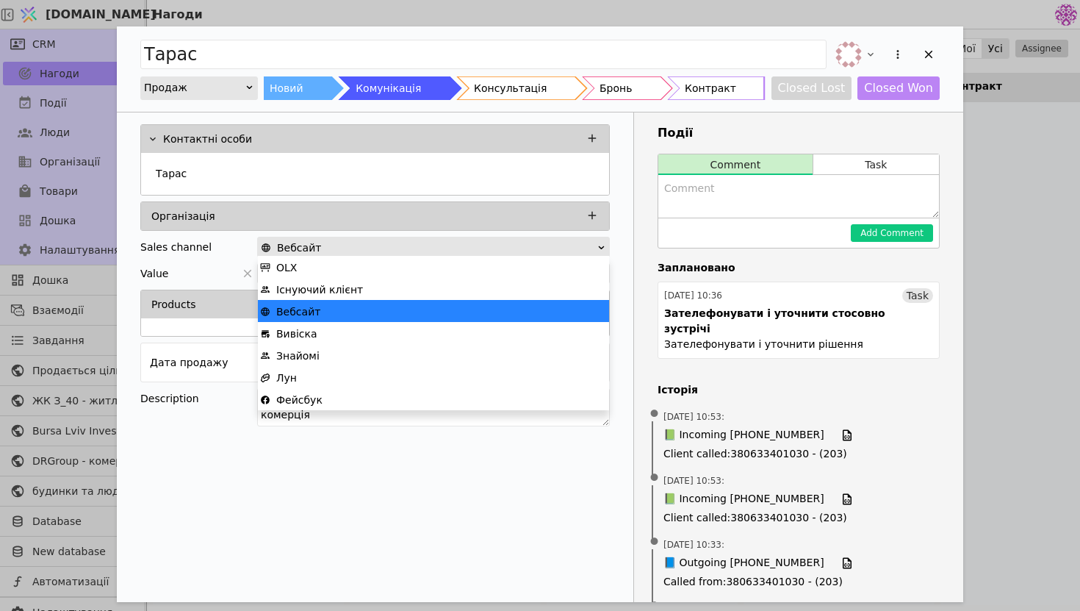 This screenshot has width=1080, height=611. I want to click on img: advertising.svg, so click(265, 267).